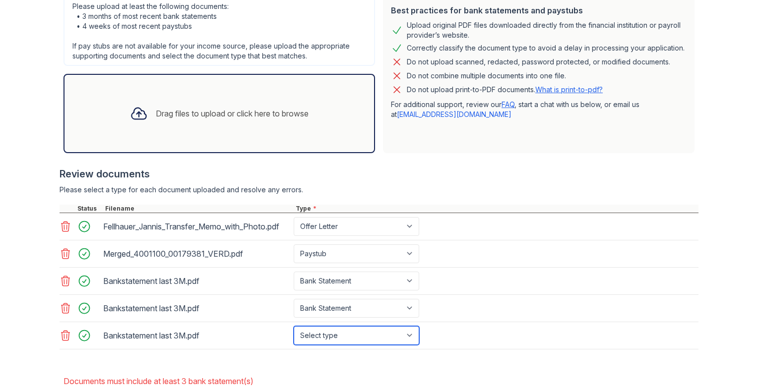 Image resolution: width=762 pixels, height=392 pixels. What do you see at coordinates (504, 90) in the screenshot?
I see `p: Do not upload print-to-PDF documents.` at bounding box center [504, 90].